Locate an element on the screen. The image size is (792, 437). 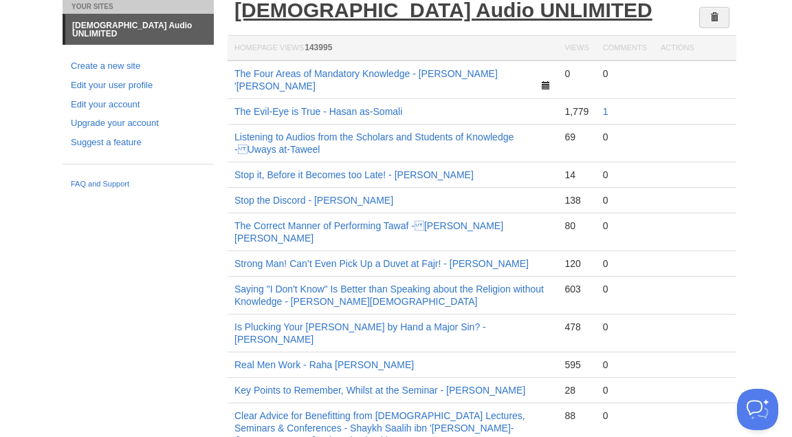
th: Views is located at coordinates (576, 48).